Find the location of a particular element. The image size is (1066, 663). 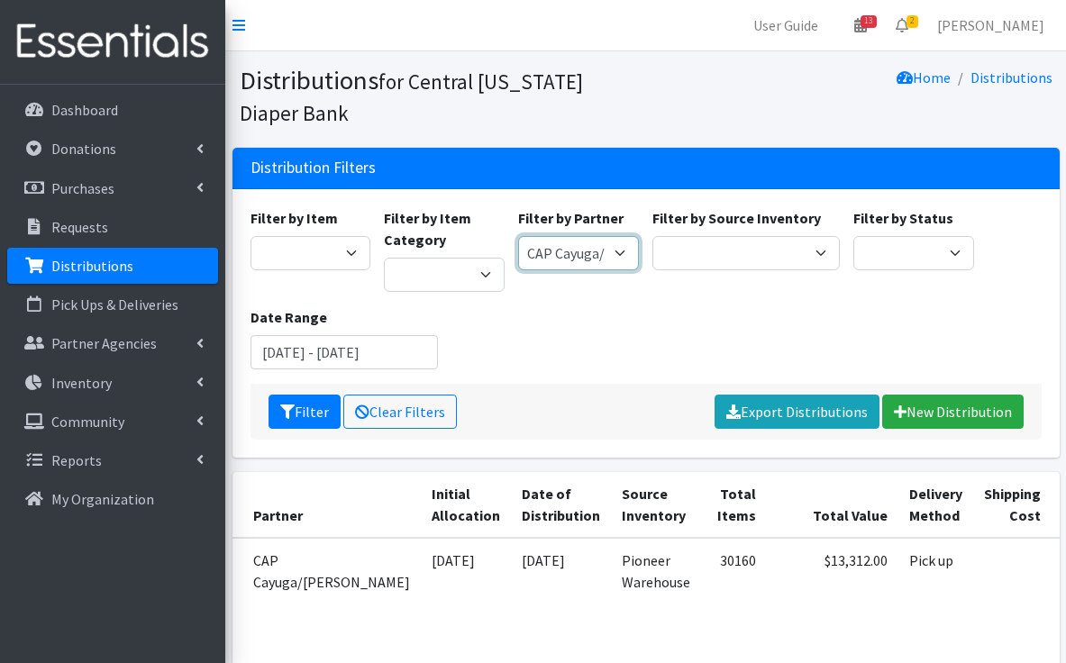

a: Purchases is located at coordinates (113, 188).